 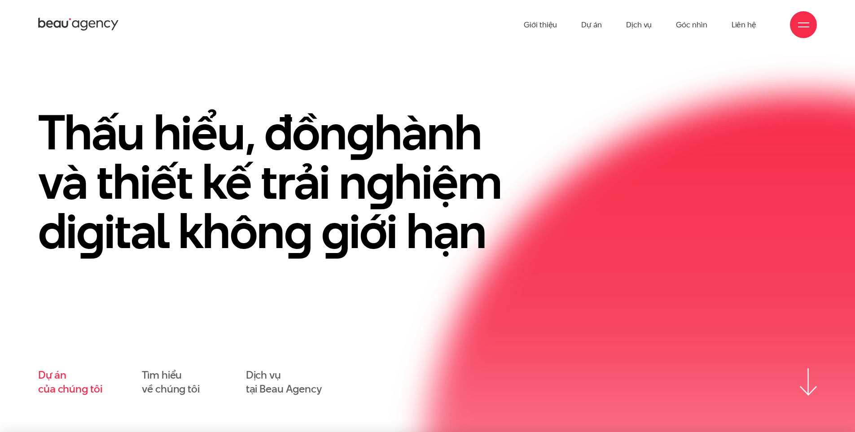 What do you see at coordinates (284, 382) in the screenshot?
I see `a: Dịch vụtại Beau Agency` at bounding box center [284, 382].